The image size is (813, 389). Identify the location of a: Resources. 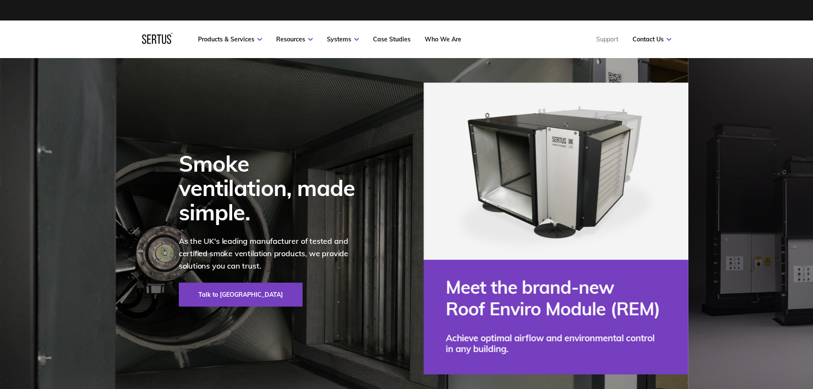
(294, 39).